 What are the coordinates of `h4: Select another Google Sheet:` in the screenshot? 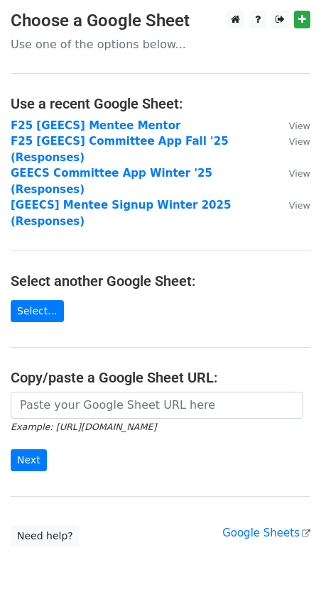 It's located at (160, 281).